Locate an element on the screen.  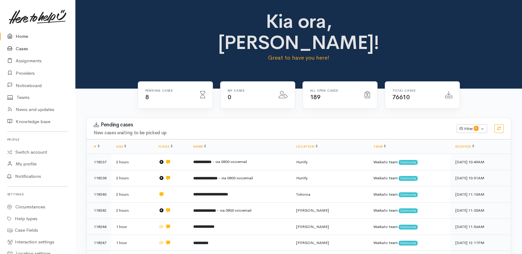
p: Great to have you here! is located at coordinates (299, 58).